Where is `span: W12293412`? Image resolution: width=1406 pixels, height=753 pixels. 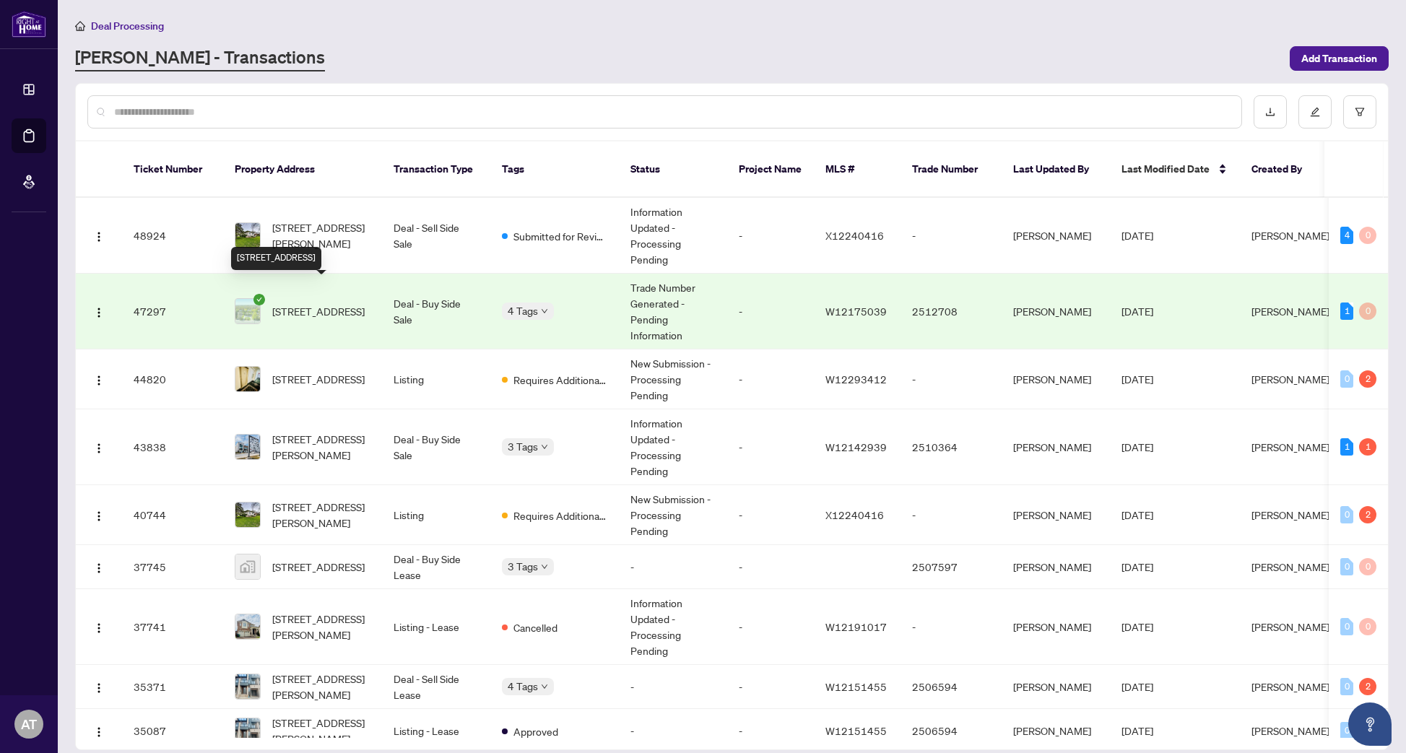
span: W12293412 is located at coordinates (856, 379).